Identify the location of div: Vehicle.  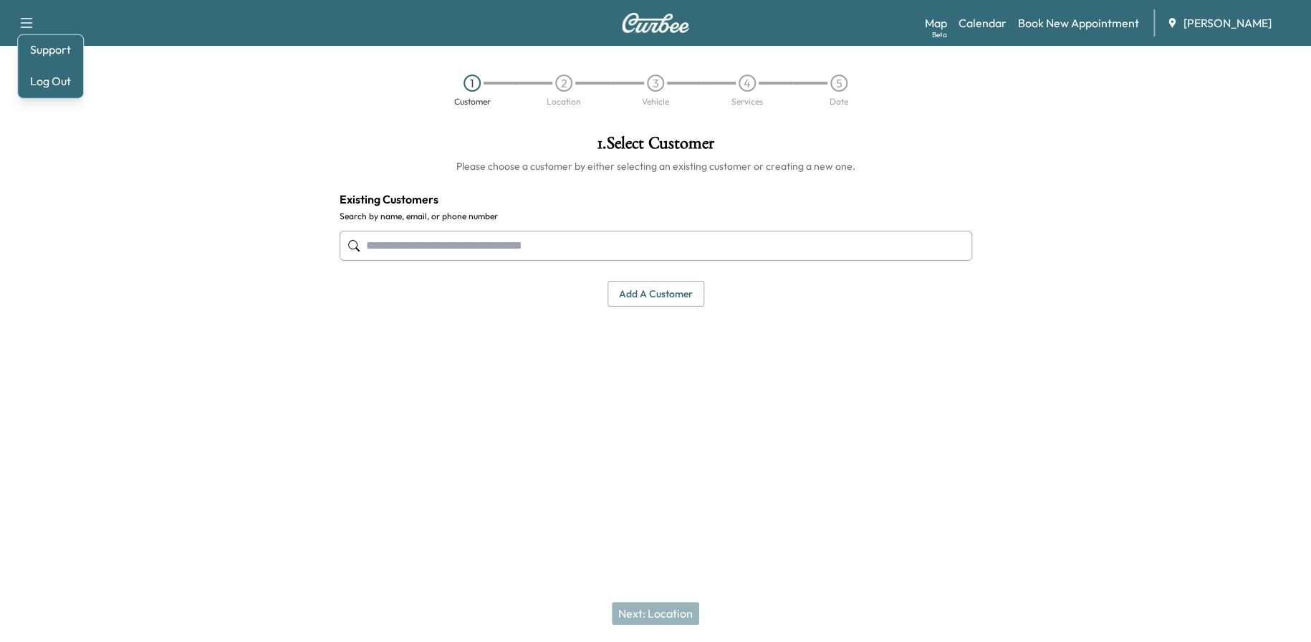
(655, 102).